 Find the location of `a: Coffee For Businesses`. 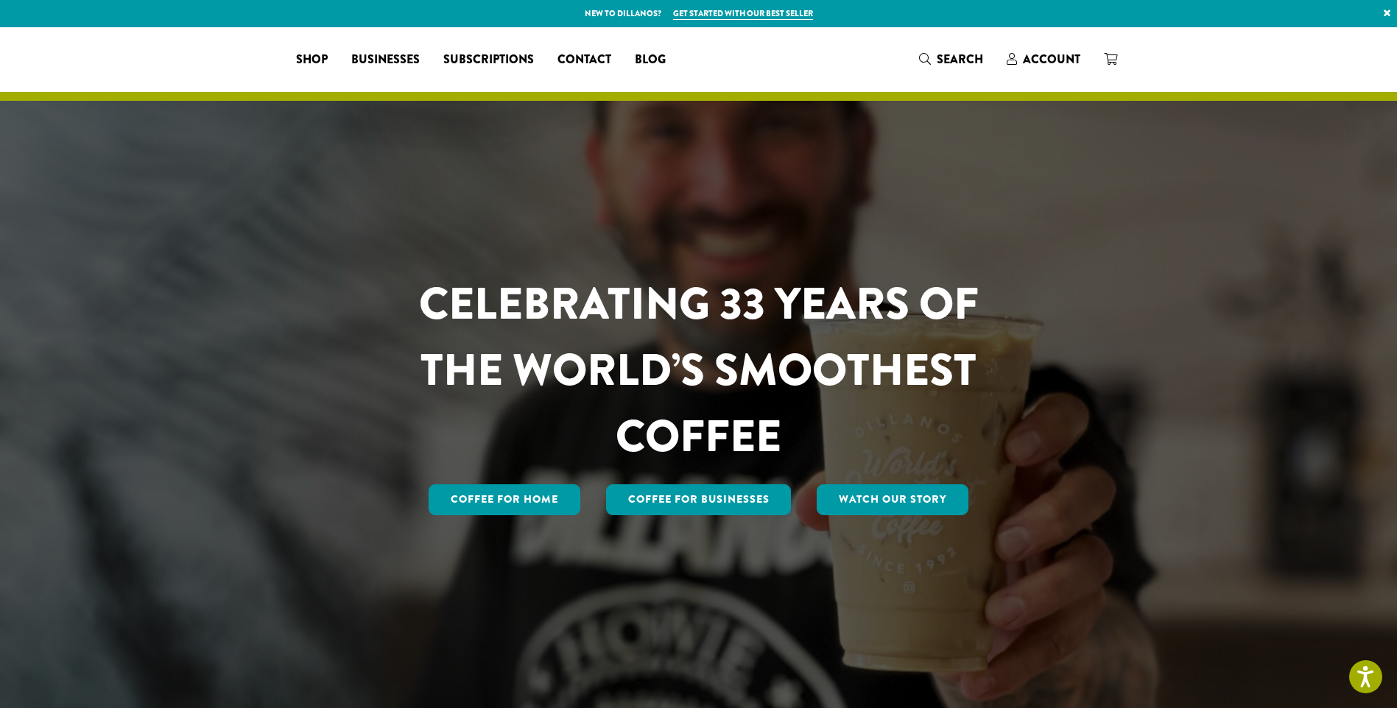

a: Coffee For Businesses is located at coordinates (699, 500).